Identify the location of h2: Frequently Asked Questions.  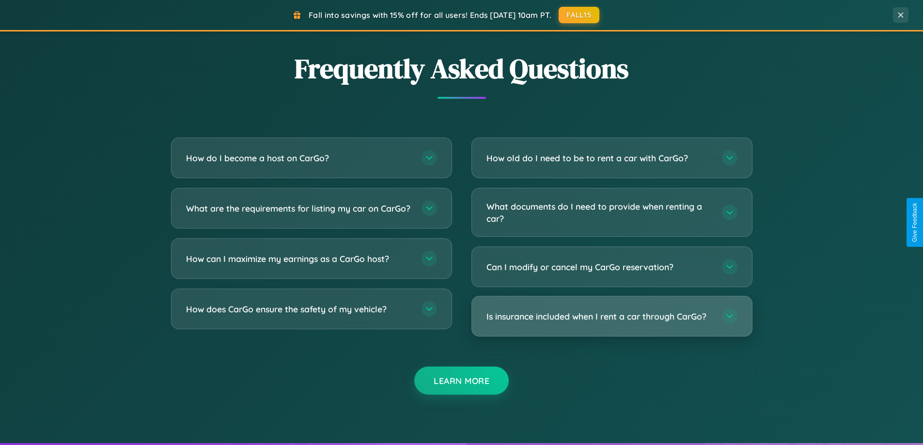
(462, 68).